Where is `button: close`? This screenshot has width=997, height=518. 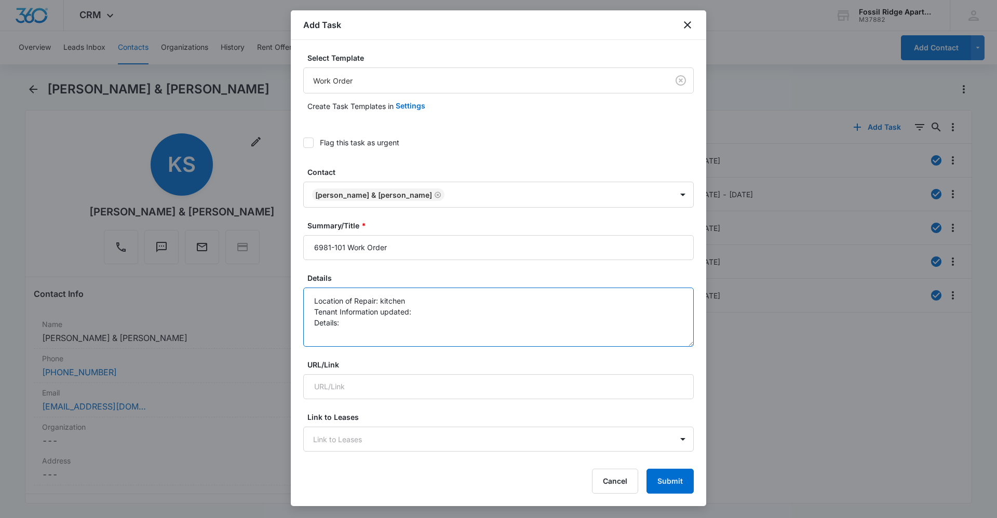 button: close is located at coordinates (688, 25).